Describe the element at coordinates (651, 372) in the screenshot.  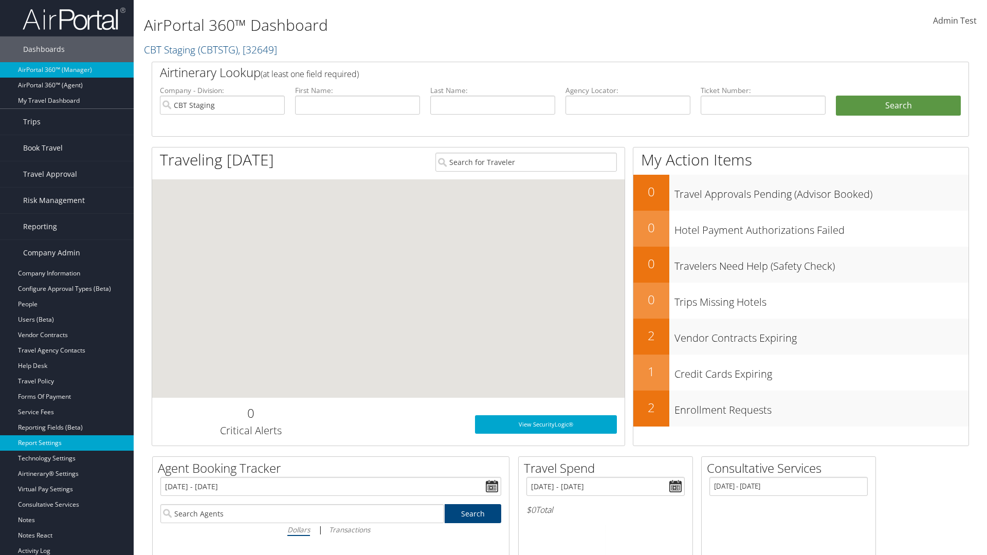
I see `h2: 1` at that location.